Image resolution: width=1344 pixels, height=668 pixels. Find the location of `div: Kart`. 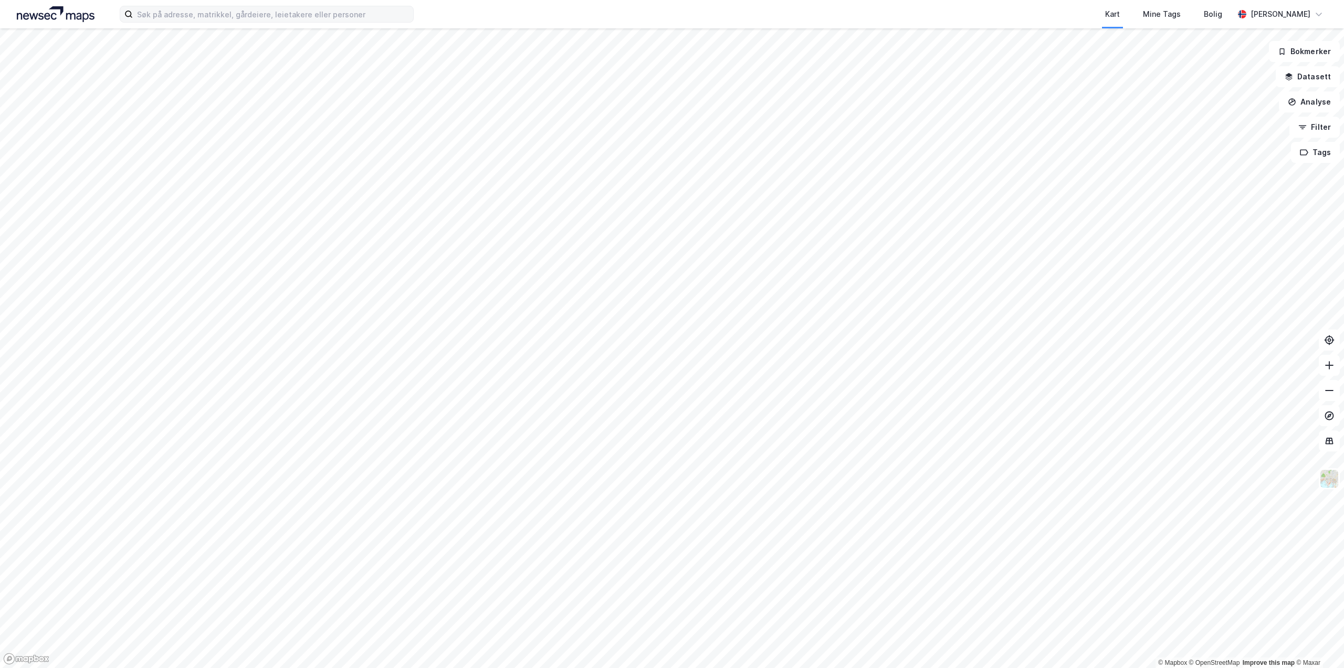

div: Kart is located at coordinates (1113, 14).